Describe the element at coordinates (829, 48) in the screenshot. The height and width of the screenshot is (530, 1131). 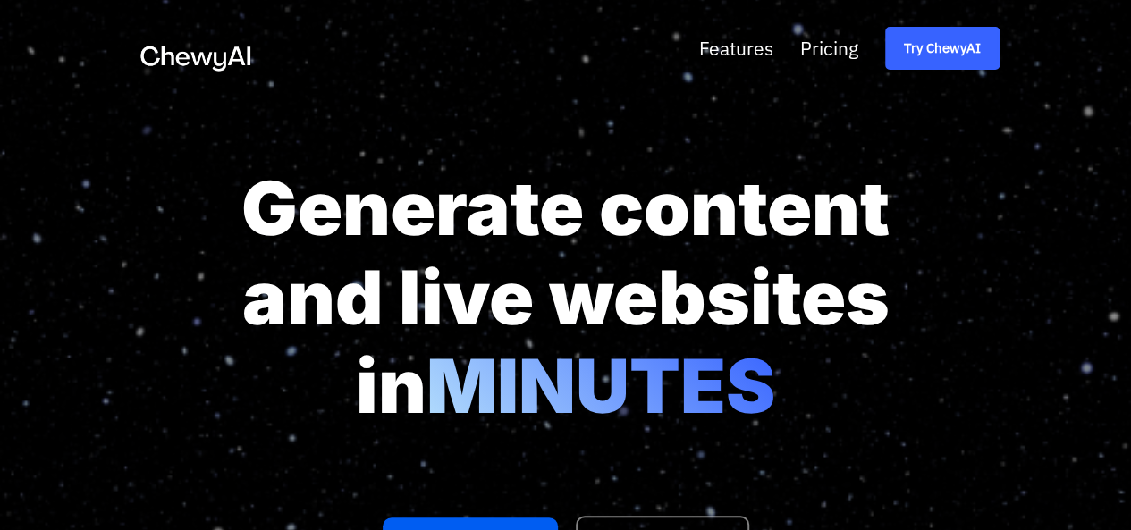
I see `a: Pricing` at that location.